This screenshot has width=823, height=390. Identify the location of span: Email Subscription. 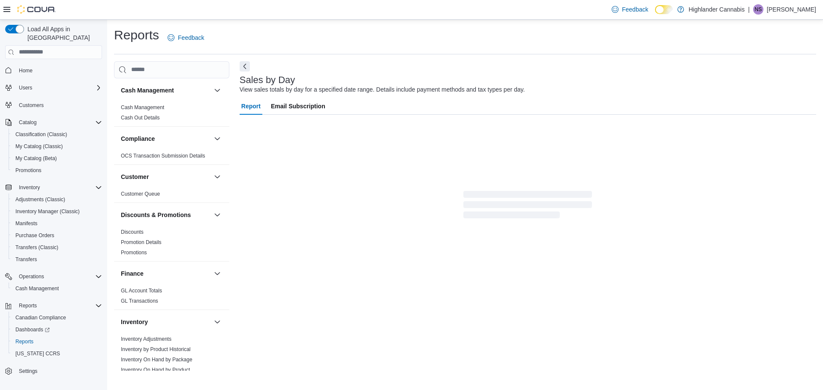
(298, 106).